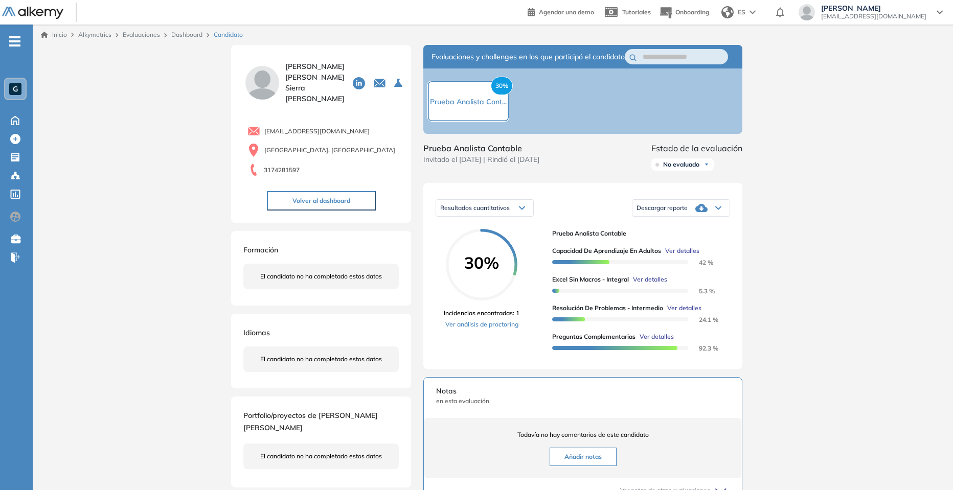 Image resolution: width=953 pixels, height=490 pixels. Describe the element at coordinates (228, 35) in the screenshot. I see `span: Candidato` at that location.